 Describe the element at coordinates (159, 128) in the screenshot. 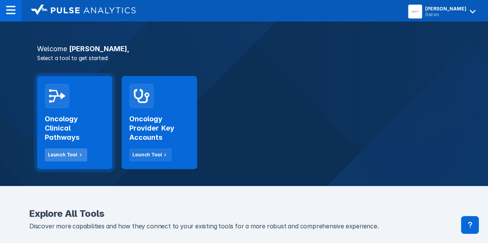

I see `h2: Oncology Provider Key Accounts` at that location.